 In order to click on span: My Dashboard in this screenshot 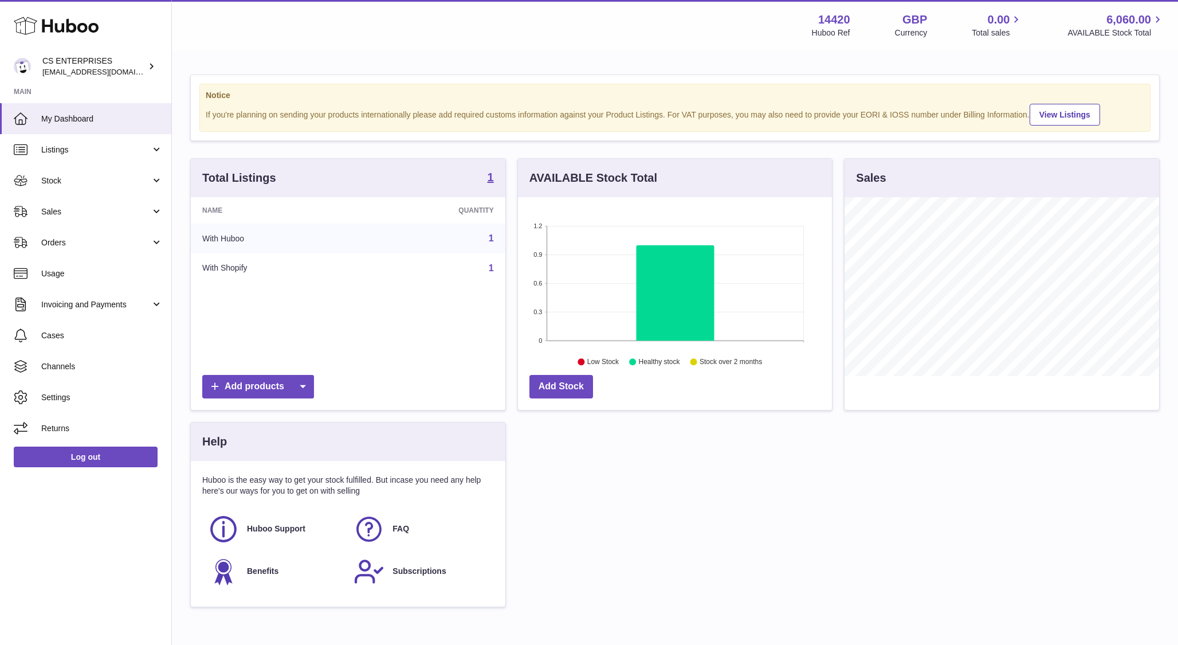, I will do `click(102, 119)`.